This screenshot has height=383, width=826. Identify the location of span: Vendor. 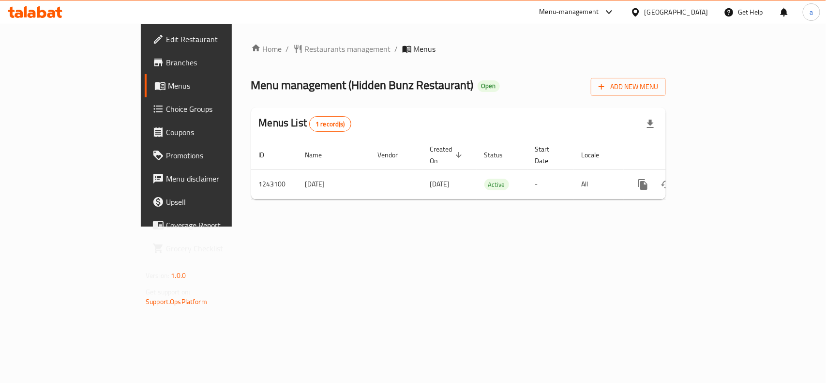
(394, 155).